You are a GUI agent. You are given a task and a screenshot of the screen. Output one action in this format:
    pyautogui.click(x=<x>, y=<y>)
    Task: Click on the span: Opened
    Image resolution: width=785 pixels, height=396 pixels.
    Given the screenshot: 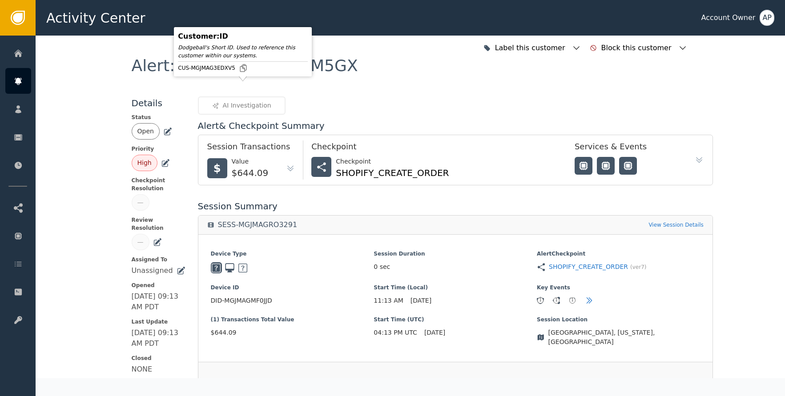 What is the action you would take?
    pyautogui.click(x=158, y=285)
    